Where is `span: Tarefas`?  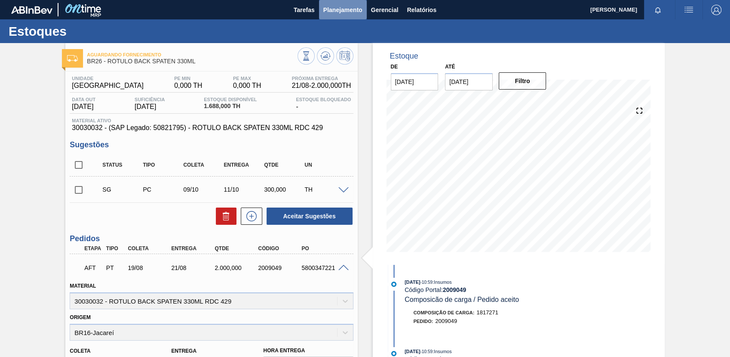
span: Tarefas is located at coordinates (304, 10).